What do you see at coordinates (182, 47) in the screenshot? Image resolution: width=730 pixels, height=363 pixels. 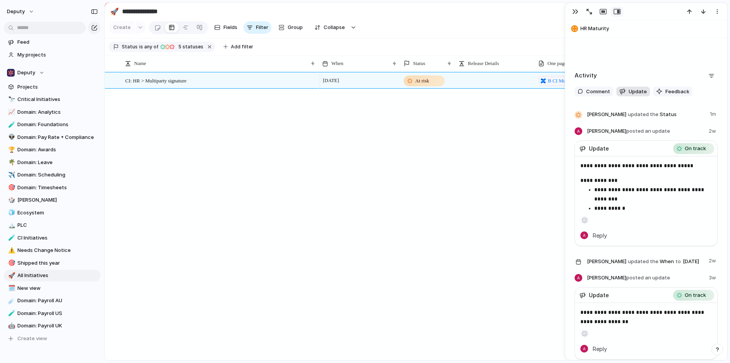 I see `button: 5 statuses` at bounding box center [182, 47].